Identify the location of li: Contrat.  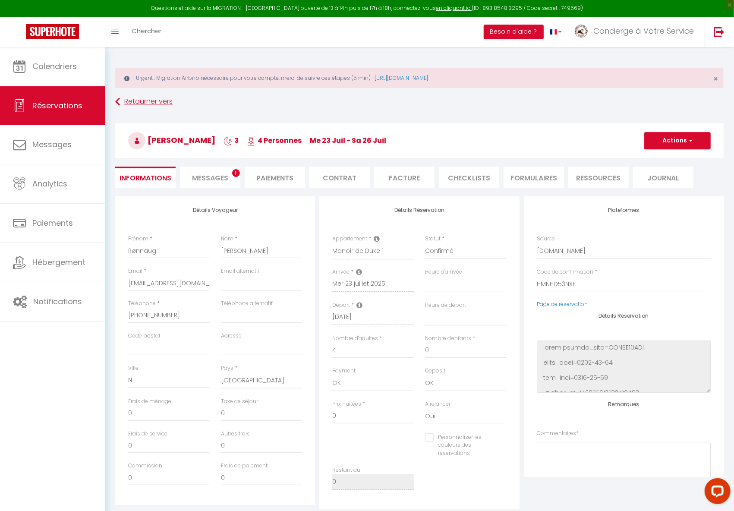
(340, 177).